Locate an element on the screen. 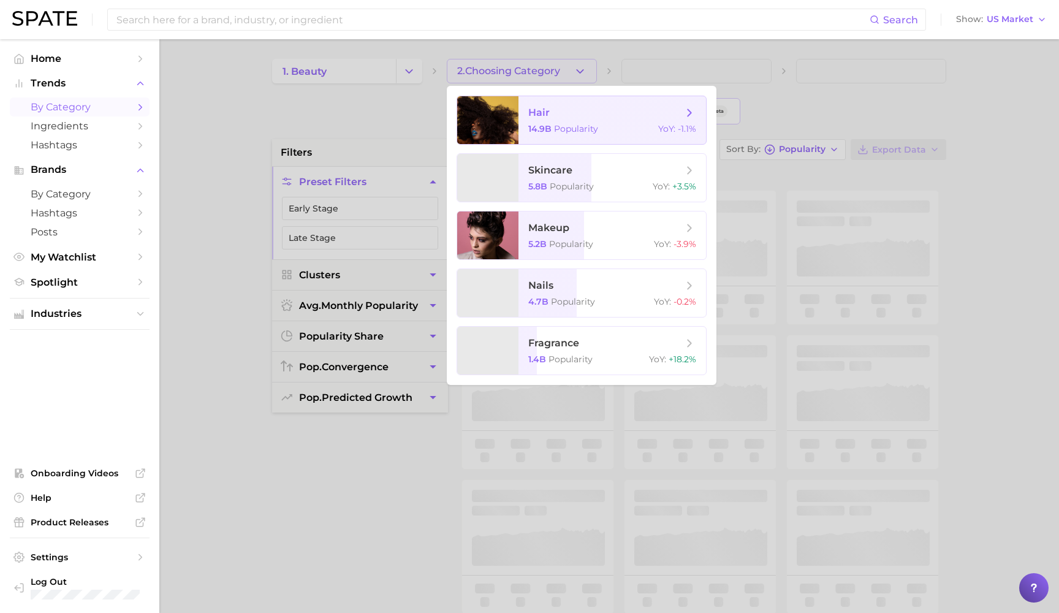 Image resolution: width=1059 pixels, height=613 pixels. span: 5.8b is located at coordinates (538, 186).